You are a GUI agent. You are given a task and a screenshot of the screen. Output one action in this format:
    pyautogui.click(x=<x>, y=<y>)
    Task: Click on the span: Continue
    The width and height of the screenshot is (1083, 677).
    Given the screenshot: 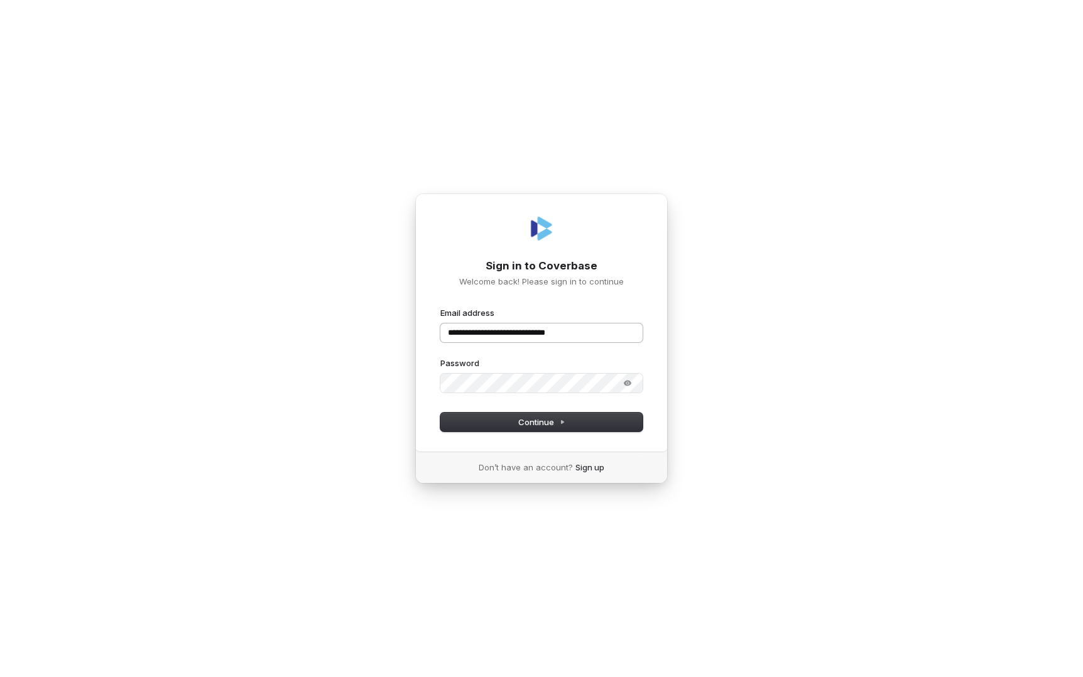 What is the action you would take?
    pyautogui.click(x=542, y=422)
    